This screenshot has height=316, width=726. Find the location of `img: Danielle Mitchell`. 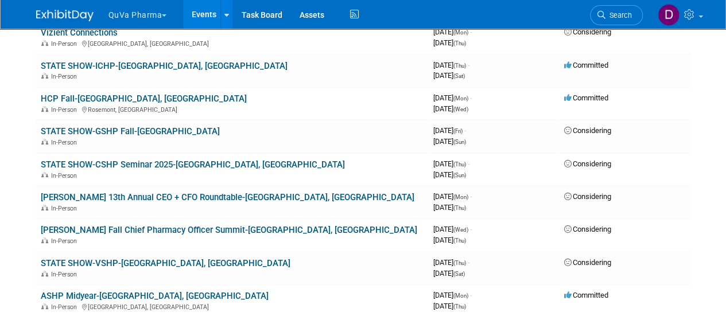

img: Danielle Mitchell is located at coordinates (669, 15).